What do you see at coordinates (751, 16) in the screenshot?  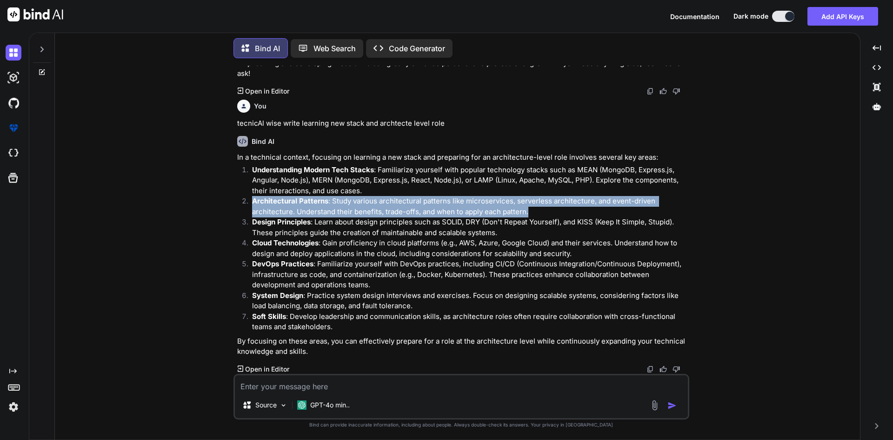 I see `span: Dark mode` at bounding box center [751, 16].